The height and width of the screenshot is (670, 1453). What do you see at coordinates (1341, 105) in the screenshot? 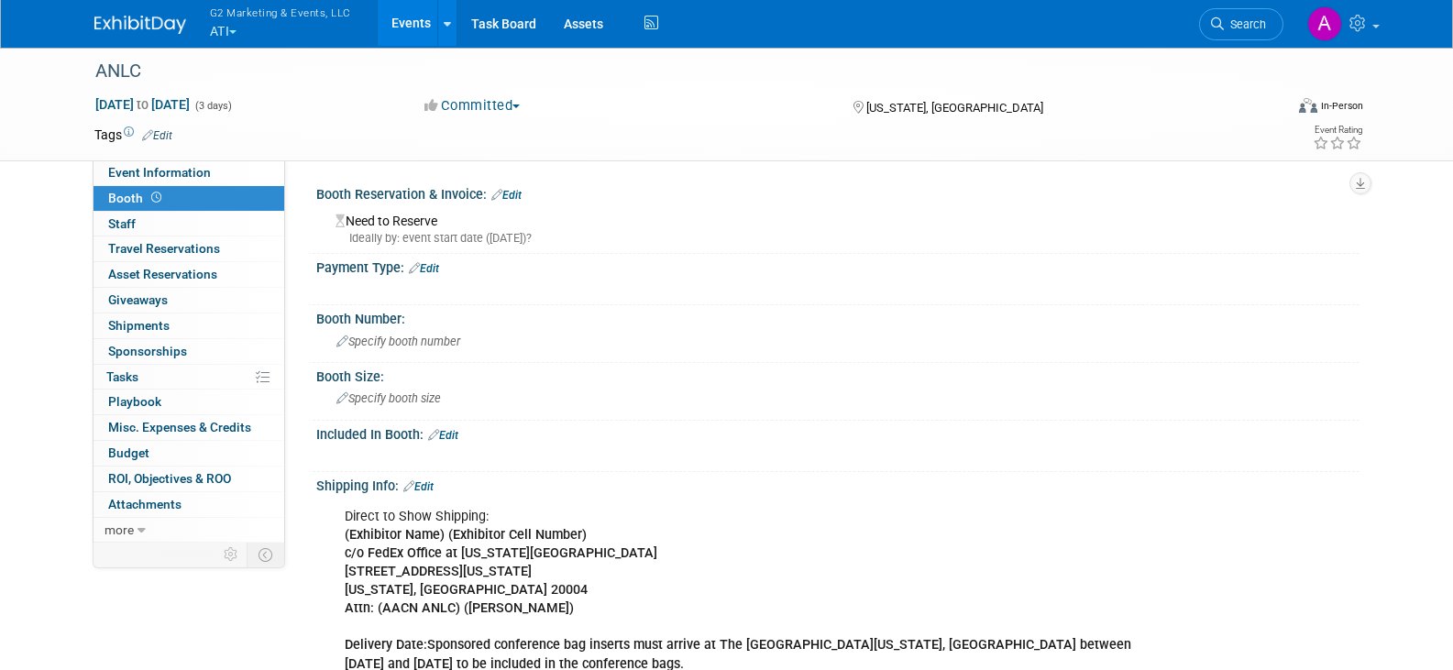
I see `div: In-Person` at bounding box center [1341, 105].